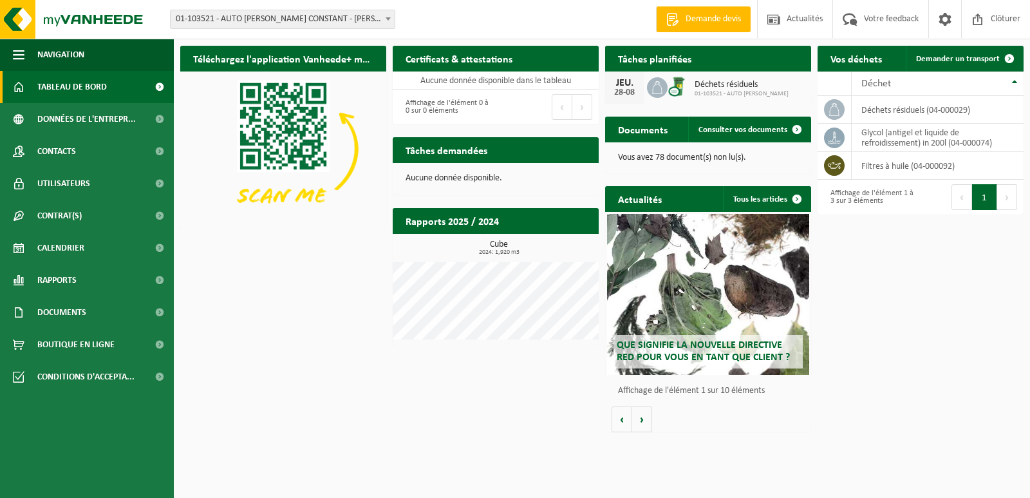  What do you see at coordinates (283, 58) in the screenshot?
I see `h2: Téléchargez l'application Vanheede+ maintenant!` at bounding box center [283, 58].